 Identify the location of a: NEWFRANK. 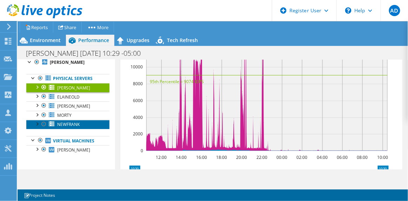
(68, 125).